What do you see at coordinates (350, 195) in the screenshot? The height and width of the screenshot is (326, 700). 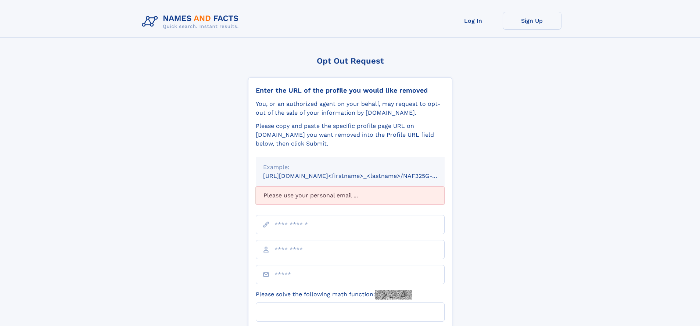 I see `div: Please use your personal email ...` at bounding box center [350, 195].